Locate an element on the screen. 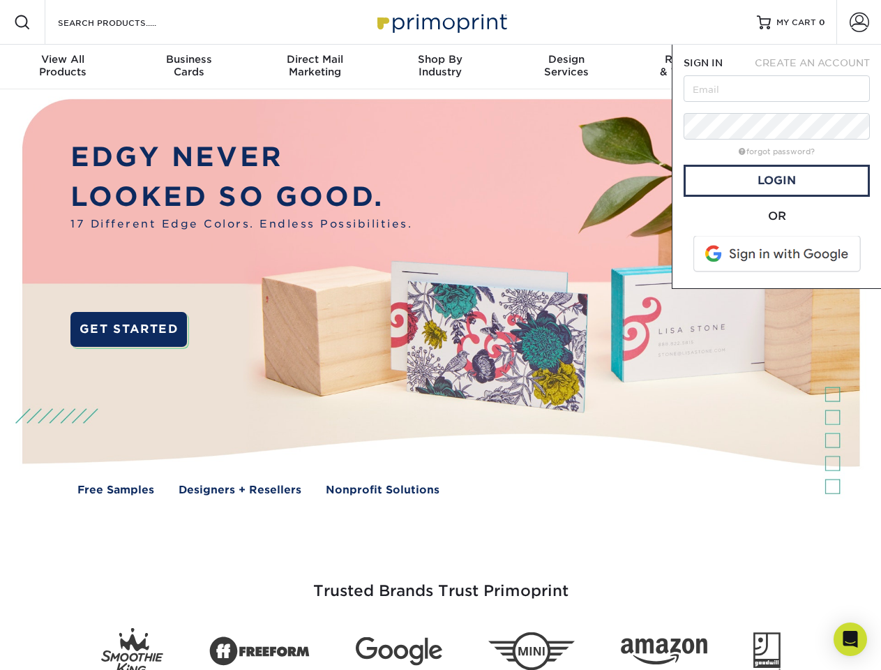  a: Resources& Templates is located at coordinates (692, 67).